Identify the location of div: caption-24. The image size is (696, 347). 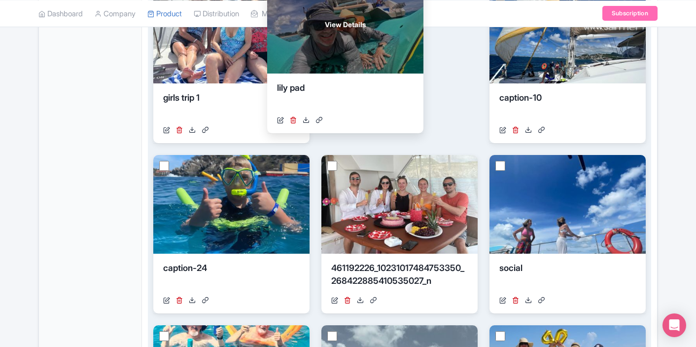
(231, 276).